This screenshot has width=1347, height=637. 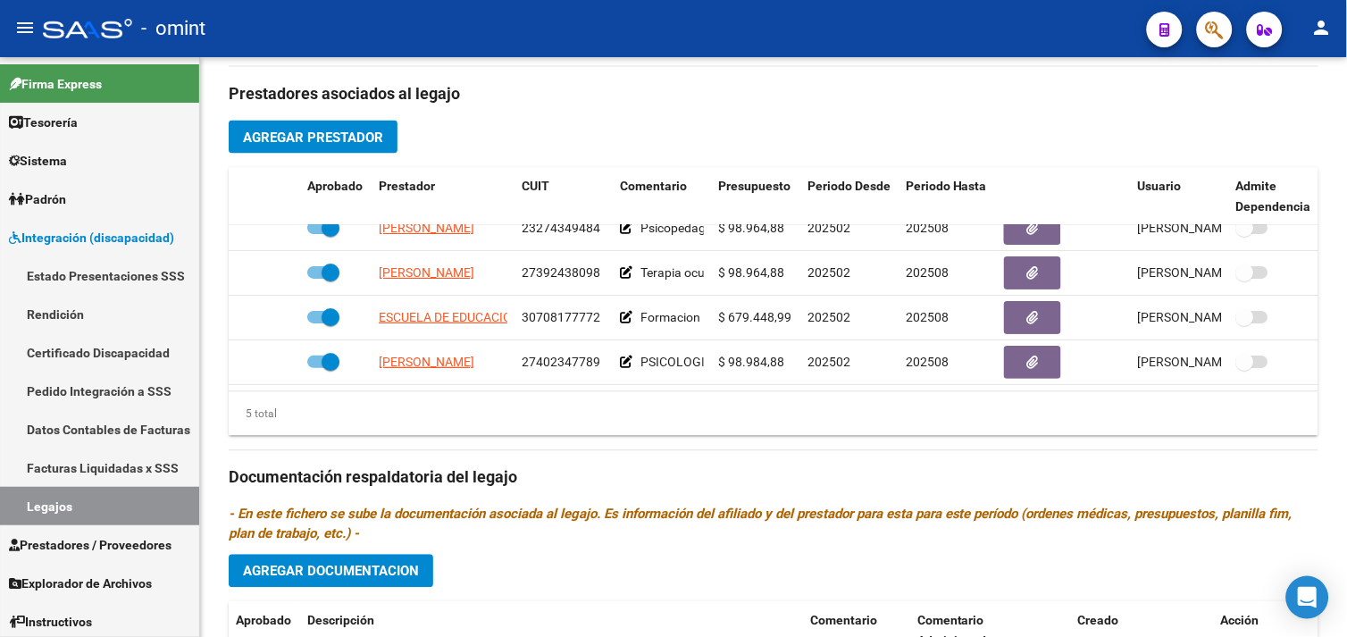 What do you see at coordinates (330, 572) in the screenshot?
I see `span: Agregar Documentacion` at bounding box center [330, 572].